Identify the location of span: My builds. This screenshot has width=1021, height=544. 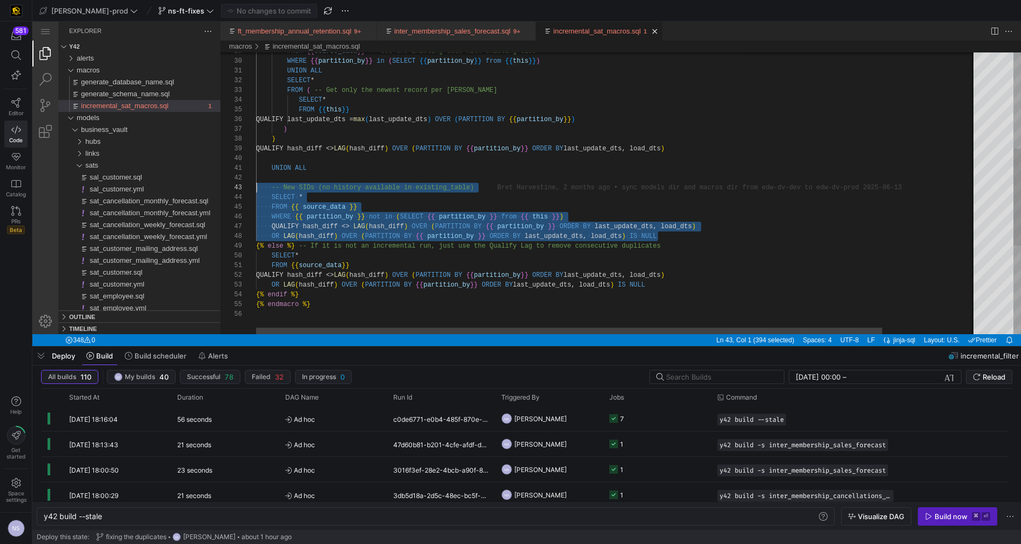
(140, 377).